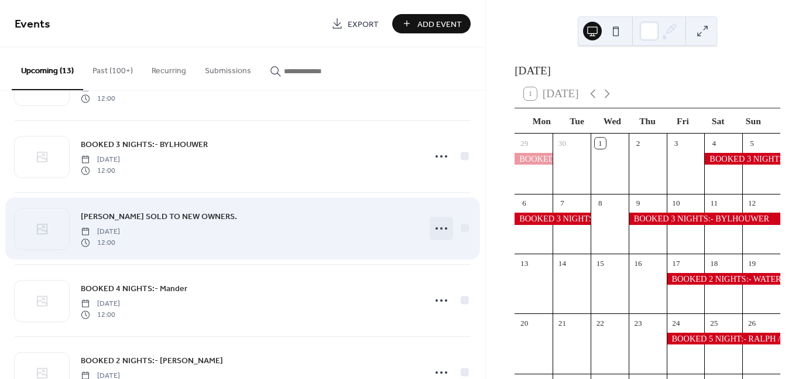 Image resolution: width=809 pixels, height=379 pixels. Describe the element at coordinates (533, 159) in the screenshot. I see `div: BOOKED 2 NIGHTS:- Dellafortuna (Early in)` at that location.